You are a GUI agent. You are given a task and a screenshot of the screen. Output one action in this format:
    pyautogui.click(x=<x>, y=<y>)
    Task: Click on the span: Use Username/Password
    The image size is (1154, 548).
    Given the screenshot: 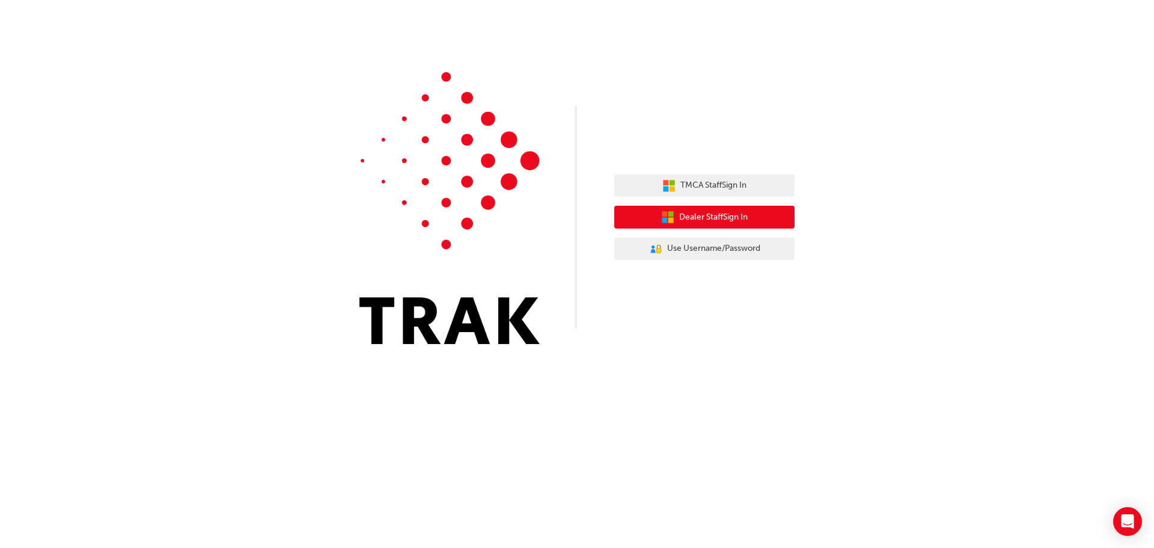 What is the action you would take?
    pyautogui.click(x=714, y=248)
    